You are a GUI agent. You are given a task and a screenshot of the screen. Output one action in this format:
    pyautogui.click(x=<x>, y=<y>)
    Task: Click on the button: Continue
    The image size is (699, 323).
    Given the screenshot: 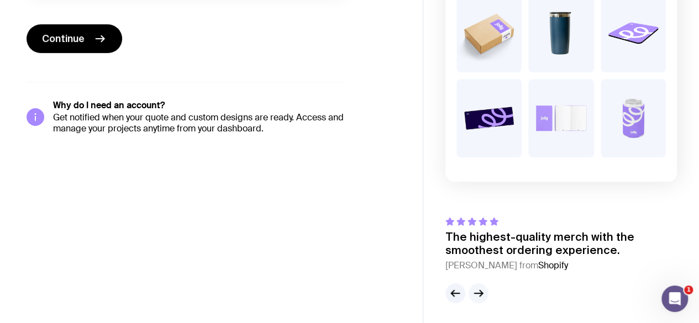 What is the action you would take?
    pyautogui.click(x=74, y=39)
    